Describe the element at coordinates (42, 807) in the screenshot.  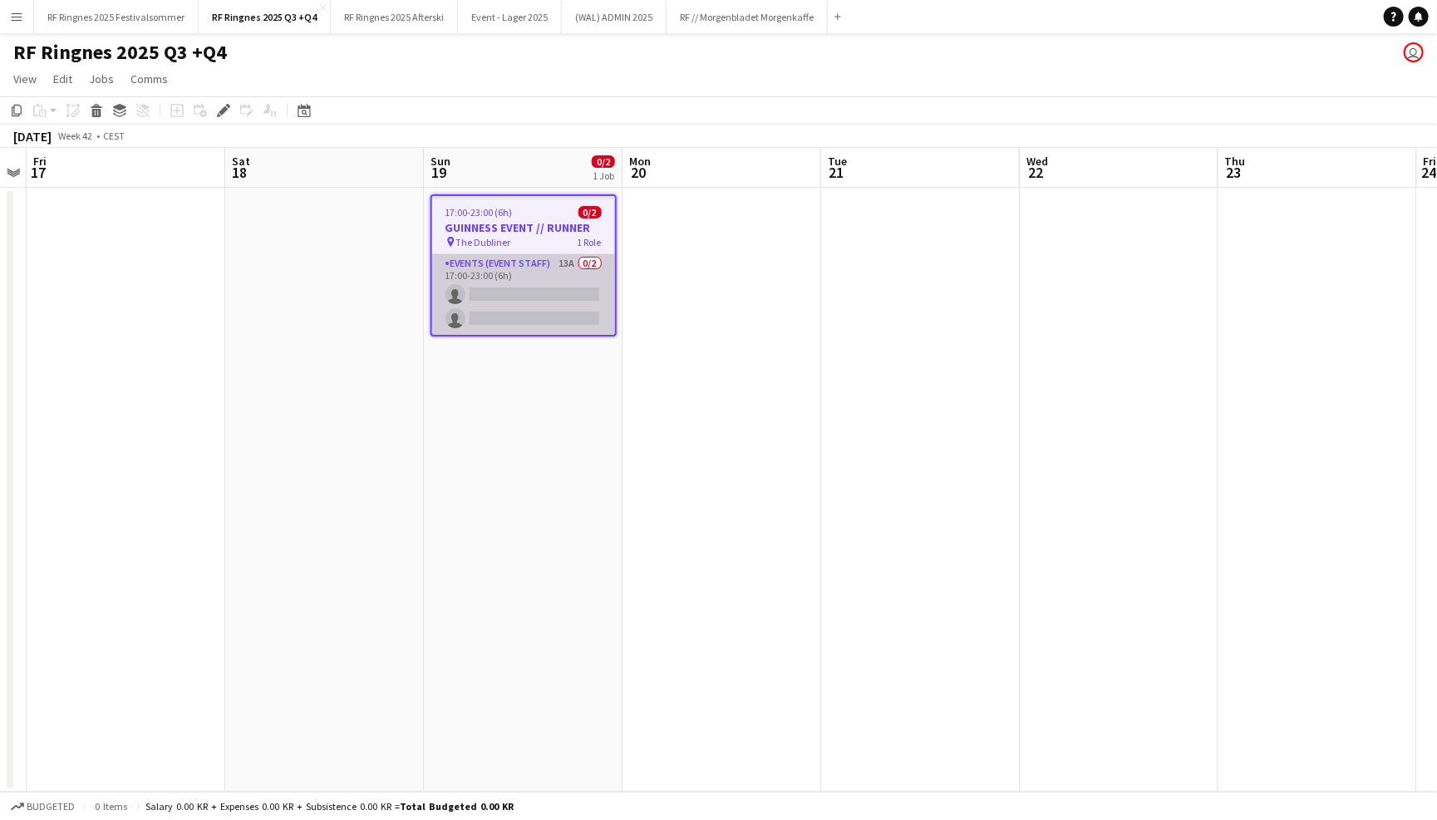
I see `button: Budgeted` at that location.